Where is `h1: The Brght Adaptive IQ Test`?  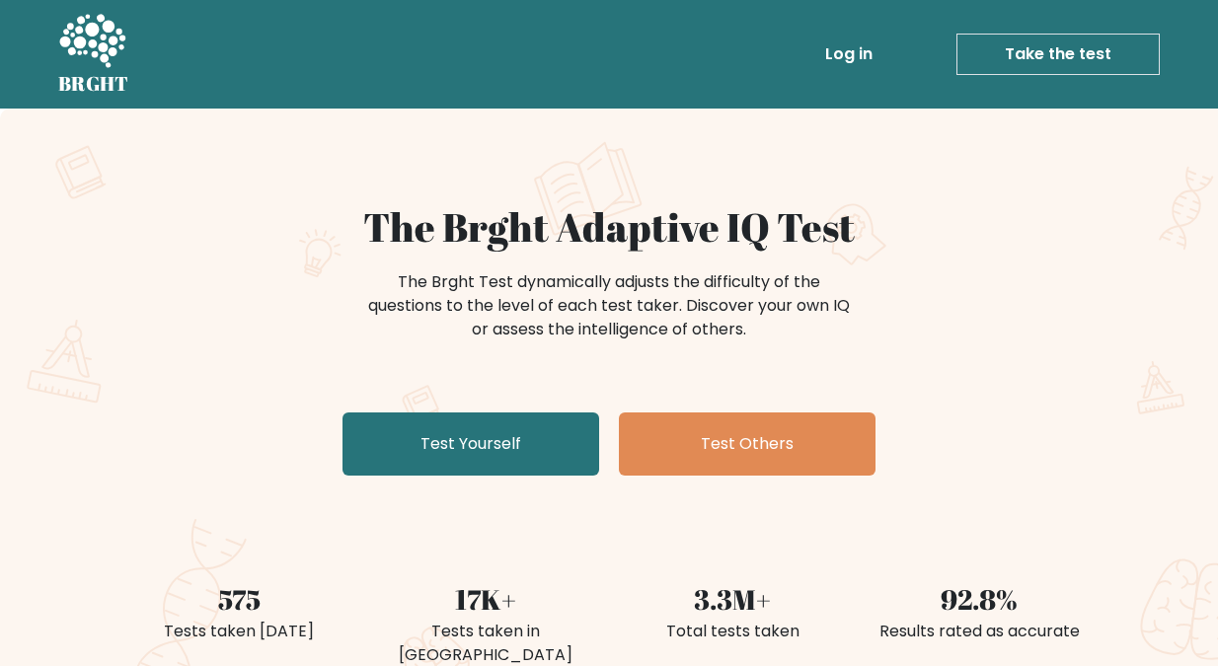 h1: The Brght Adaptive IQ Test is located at coordinates (609, 227).